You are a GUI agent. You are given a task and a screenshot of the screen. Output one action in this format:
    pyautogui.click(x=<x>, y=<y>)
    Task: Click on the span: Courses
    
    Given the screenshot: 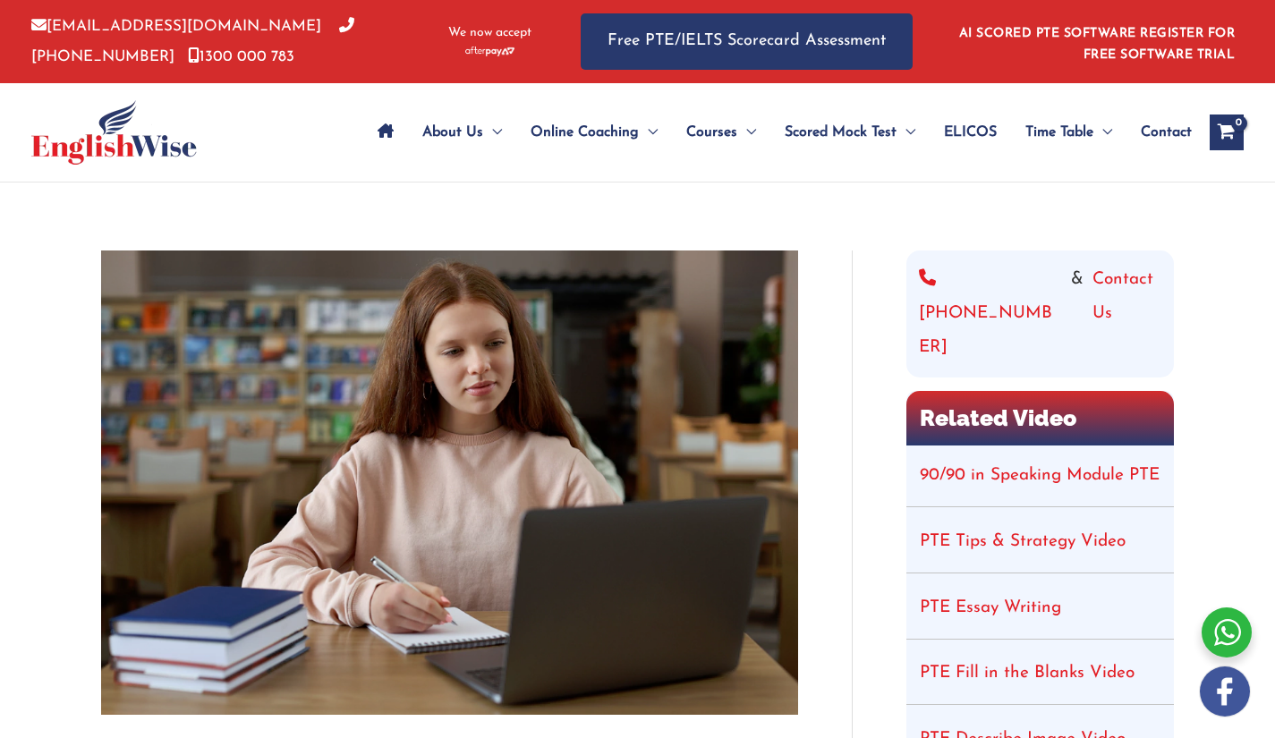 What is the action you would take?
    pyautogui.click(x=712, y=132)
    